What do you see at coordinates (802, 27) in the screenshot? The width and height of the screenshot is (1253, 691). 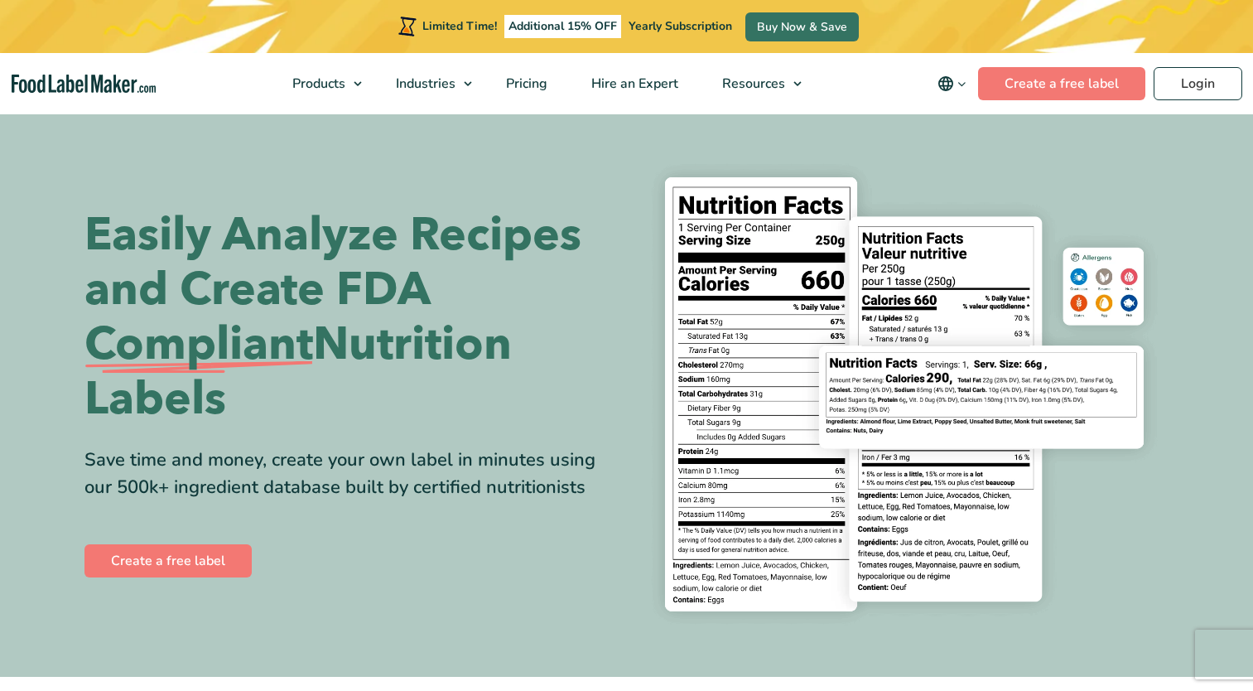 I see `a: Buy Now & Save` at bounding box center [802, 27].